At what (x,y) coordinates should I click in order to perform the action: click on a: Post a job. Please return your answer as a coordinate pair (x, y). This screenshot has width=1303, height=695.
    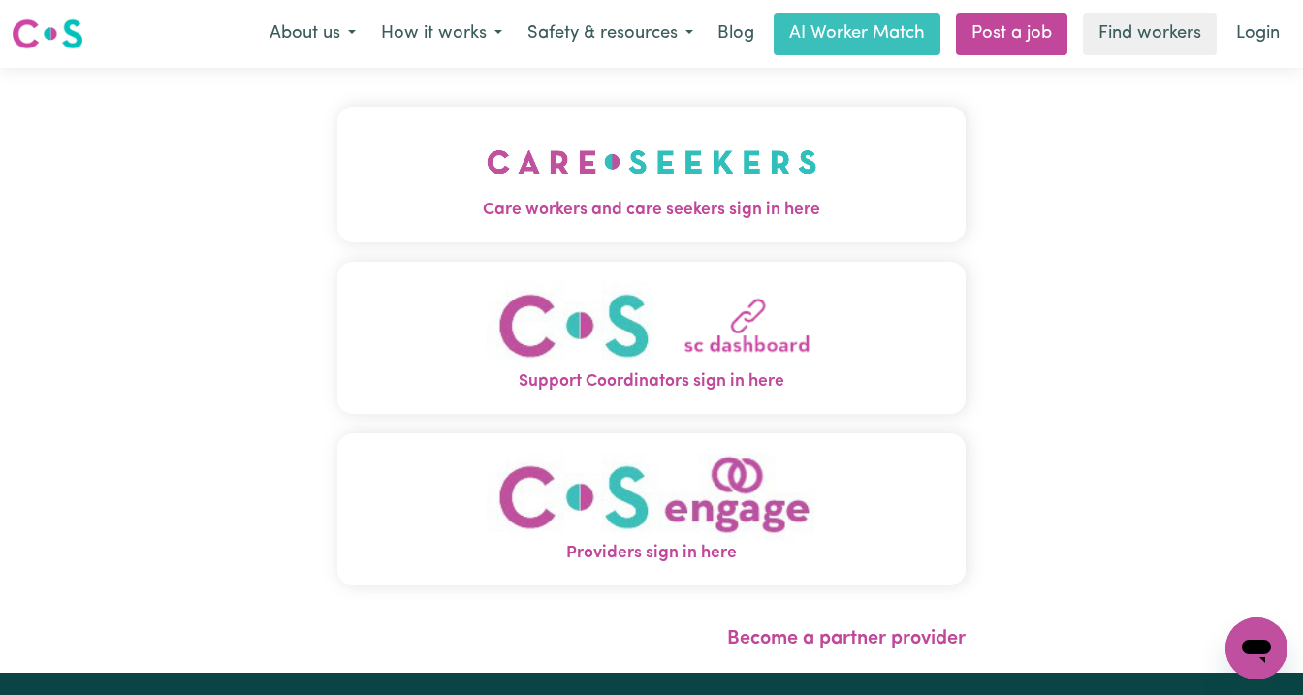
    Looking at the image, I should click on (1011, 34).